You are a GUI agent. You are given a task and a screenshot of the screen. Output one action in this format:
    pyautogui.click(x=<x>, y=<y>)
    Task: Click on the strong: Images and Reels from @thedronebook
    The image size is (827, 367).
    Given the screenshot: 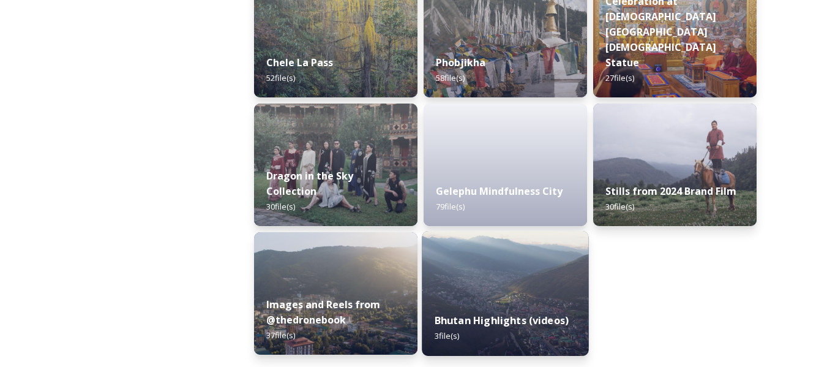 What is the action you would take?
    pyautogui.click(x=323, y=312)
    